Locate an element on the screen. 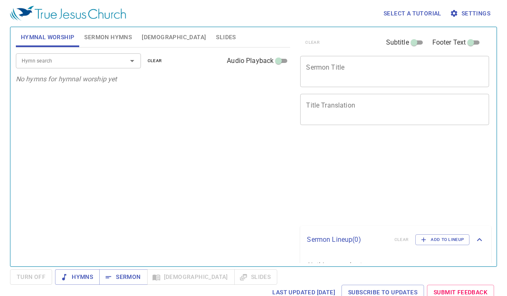 The width and height of the screenshot is (507, 296). p: Sermon Lineup ( 0 ) is located at coordinates (347, 240).